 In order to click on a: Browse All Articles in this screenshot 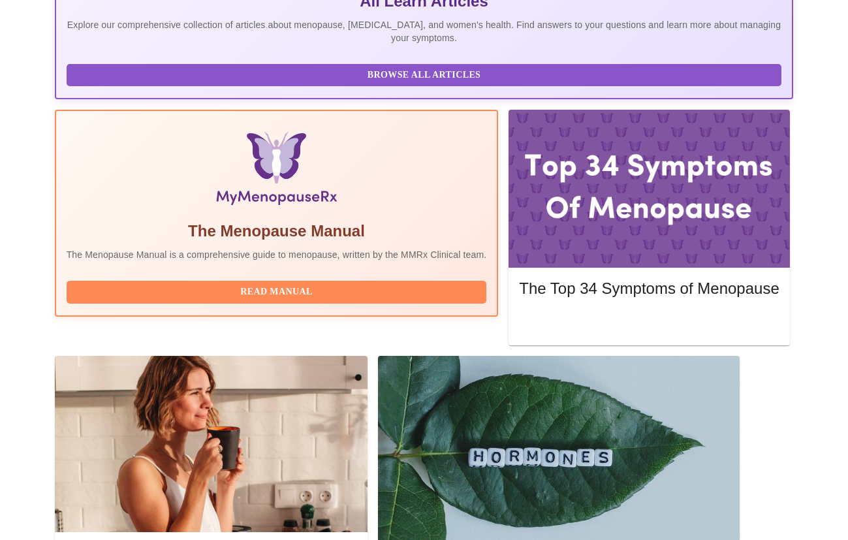, I will do `click(426, 74)`.